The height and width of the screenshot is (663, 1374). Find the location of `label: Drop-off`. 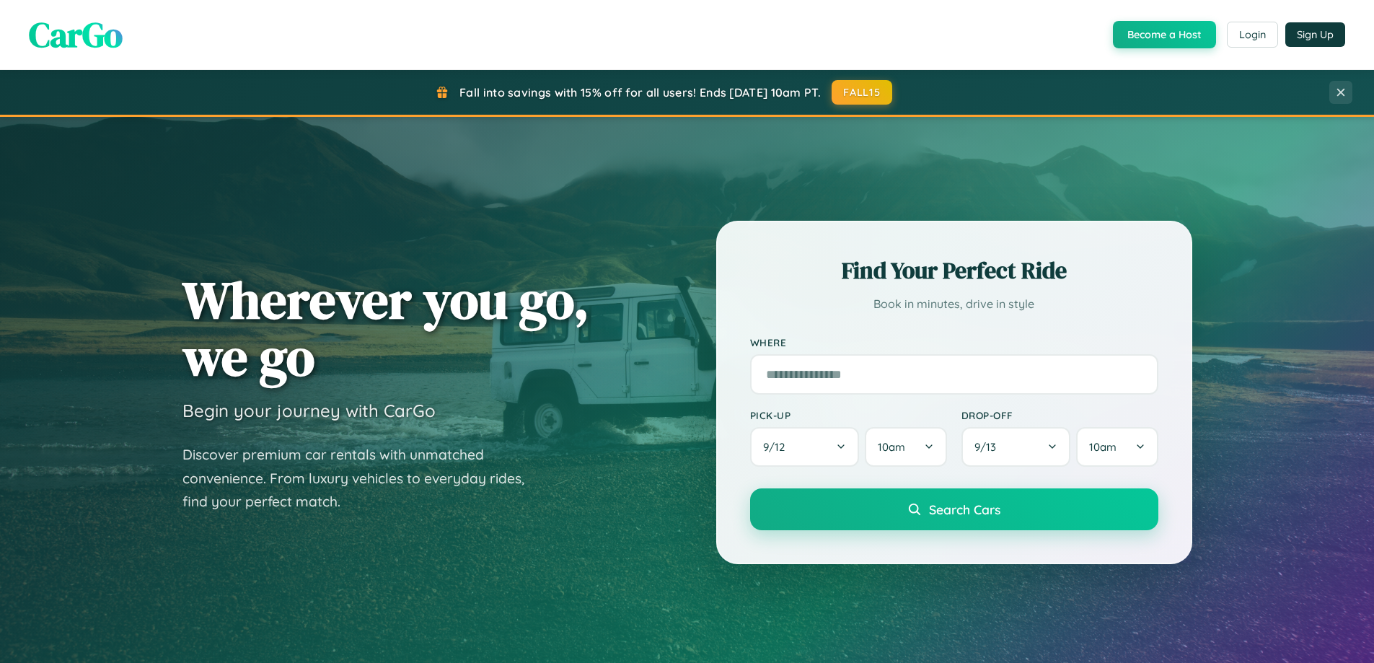

label: Drop-off is located at coordinates (1059, 415).